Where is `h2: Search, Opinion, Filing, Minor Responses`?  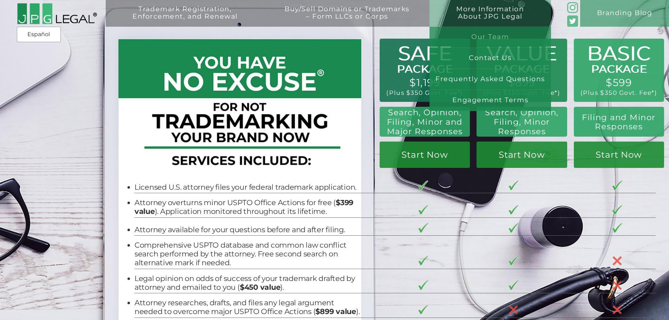
h2: Search, Opinion, Filing, Minor Responses is located at coordinates (522, 122).